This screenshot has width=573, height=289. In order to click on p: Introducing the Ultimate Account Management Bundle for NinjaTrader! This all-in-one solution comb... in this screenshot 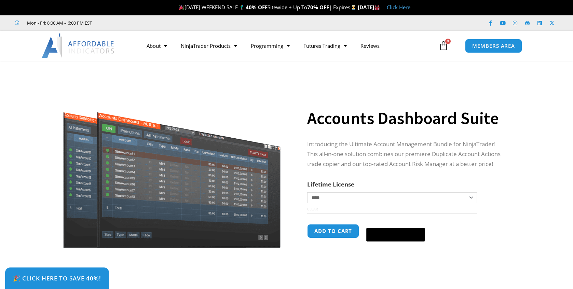, I will do `click(407, 154)`.